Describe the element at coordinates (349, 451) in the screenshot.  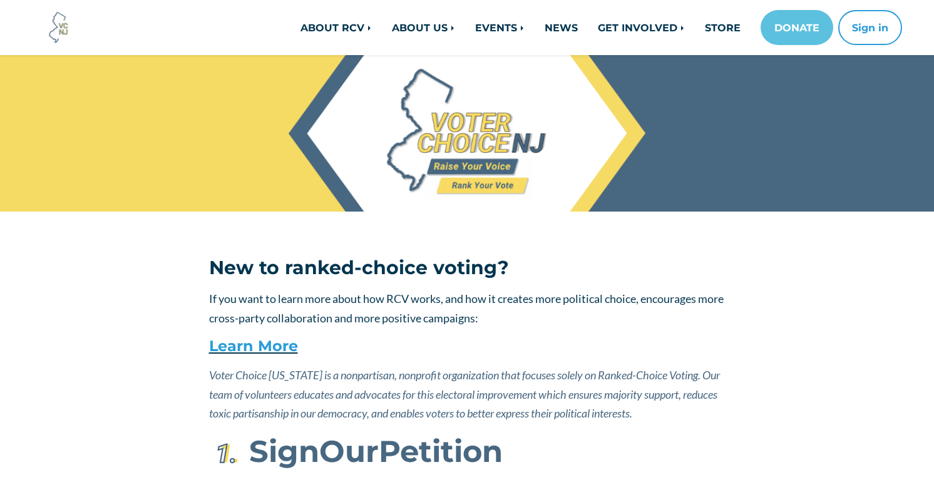
I see `span: Our` at that location.